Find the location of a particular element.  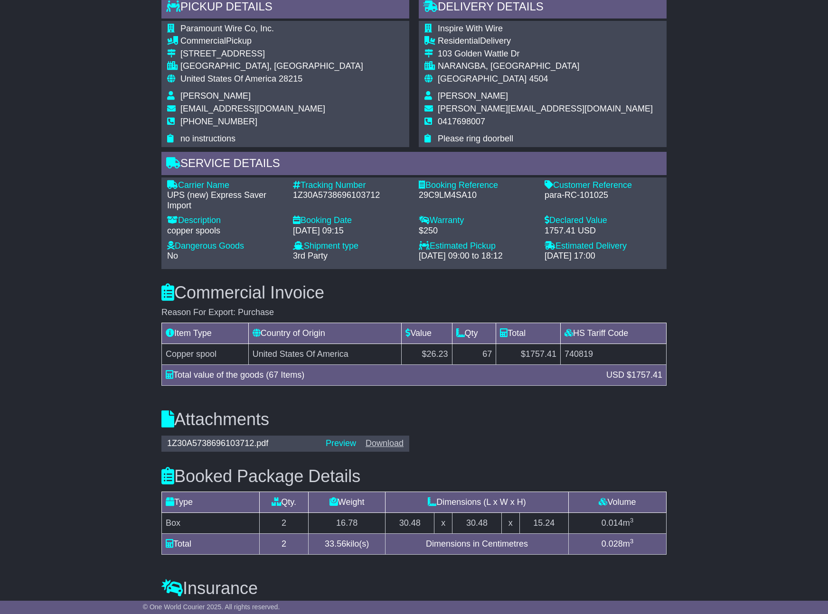

h3: Attachments is located at coordinates (414, 419).